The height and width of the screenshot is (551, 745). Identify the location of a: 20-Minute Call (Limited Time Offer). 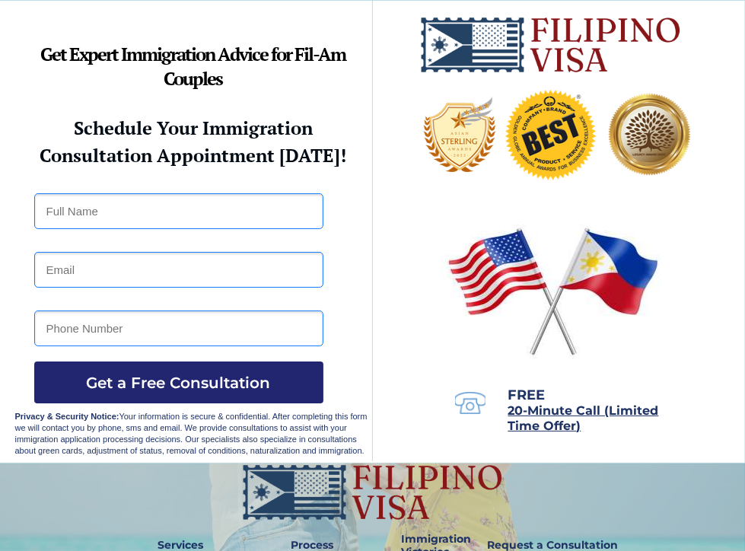
(584, 419).